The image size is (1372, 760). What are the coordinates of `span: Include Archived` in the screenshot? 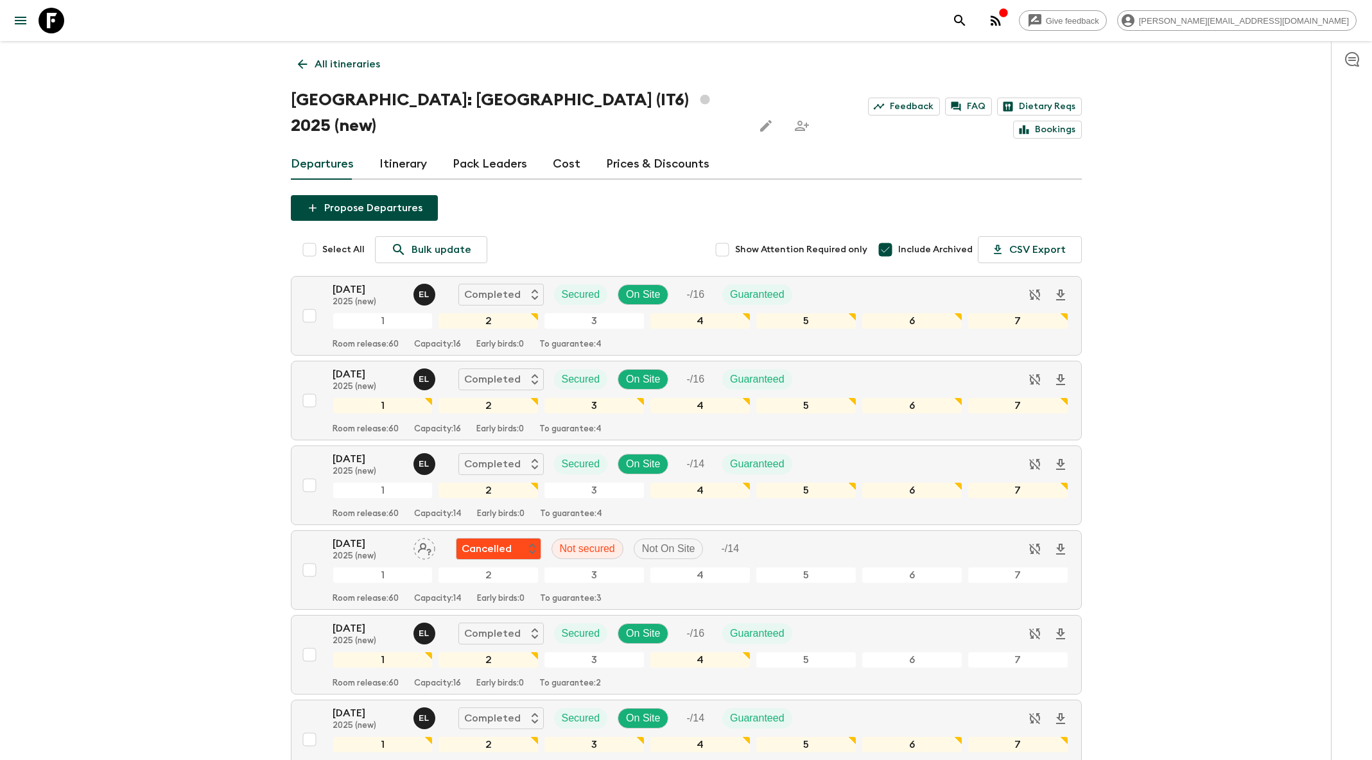 It's located at (935, 250).